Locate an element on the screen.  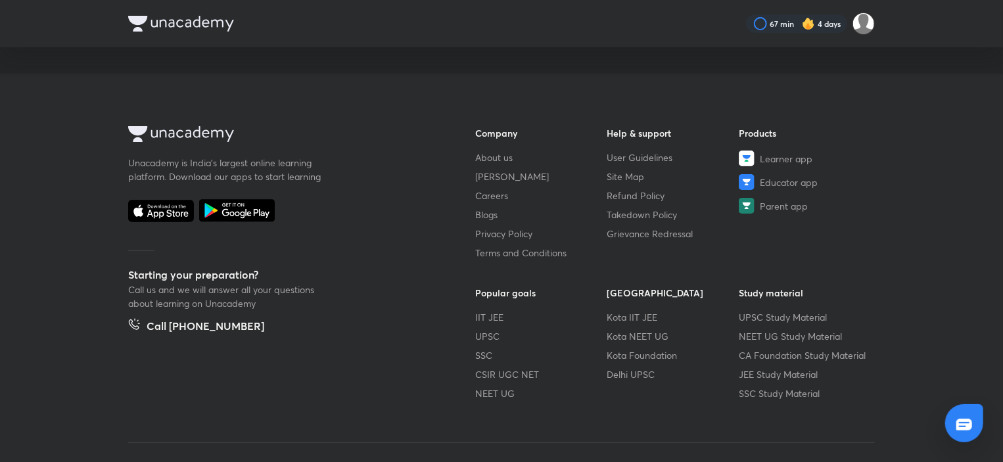
a: Learner app is located at coordinates (804, 158).